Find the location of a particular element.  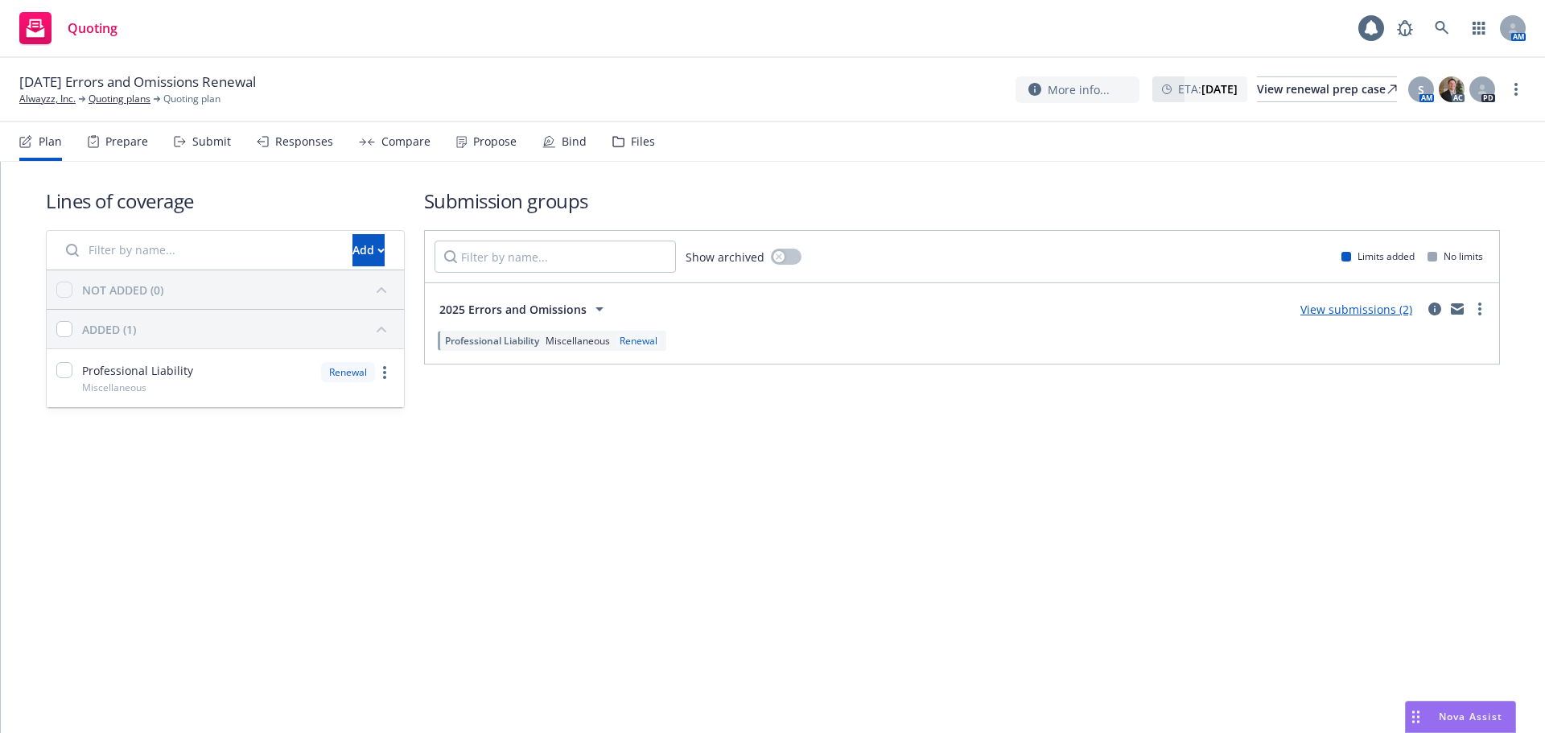

a: Switch app is located at coordinates (1479, 28).